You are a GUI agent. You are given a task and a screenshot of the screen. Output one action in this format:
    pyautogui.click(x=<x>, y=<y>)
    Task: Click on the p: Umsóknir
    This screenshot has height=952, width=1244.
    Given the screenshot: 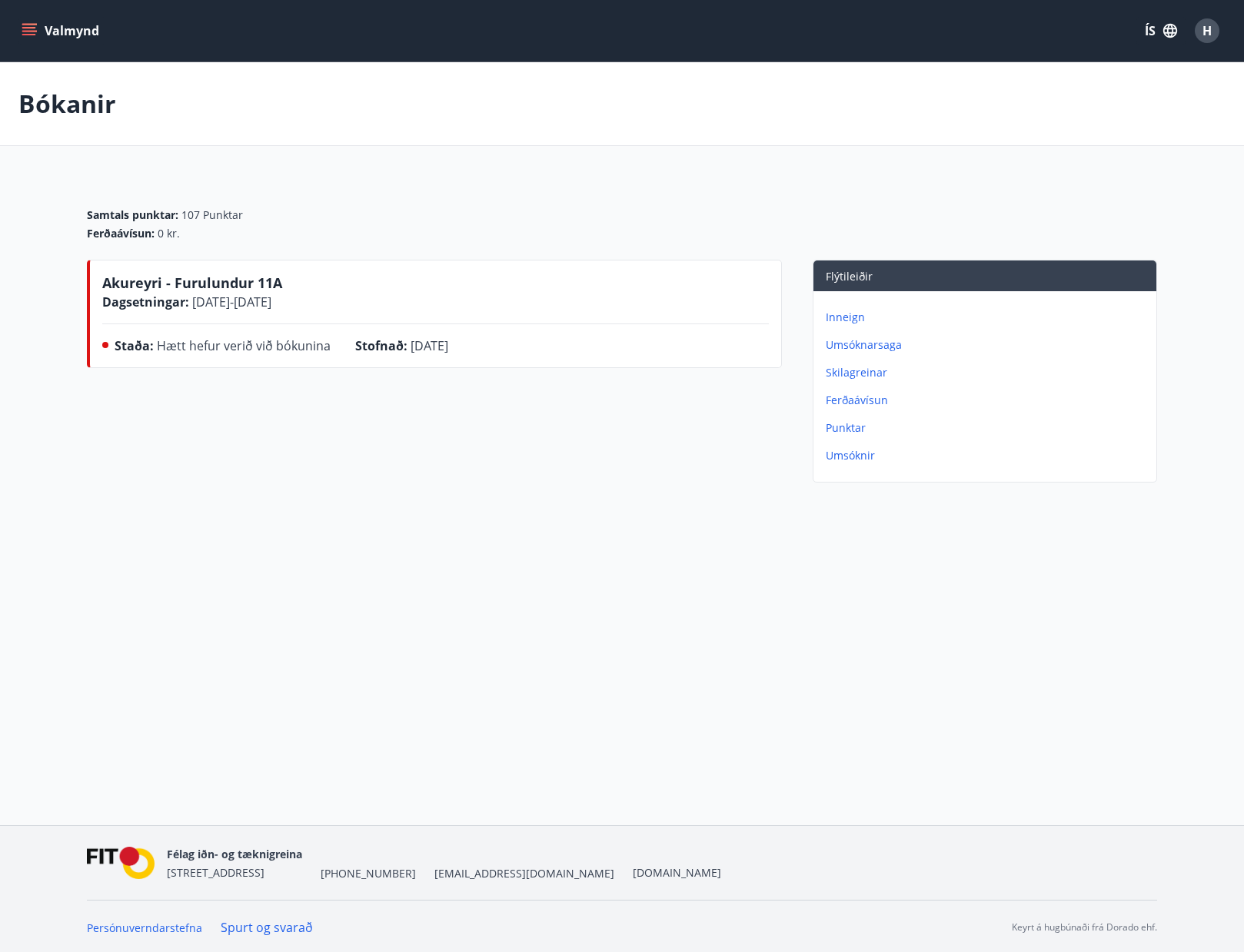 What is the action you would take?
    pyautogui.click(x=988, y=456)
    